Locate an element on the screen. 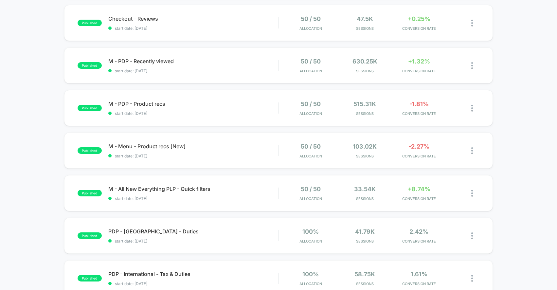 Image resolution: width=557 pixels, height=290 pixels. span: 33.54k is located at coordinates (365, 189).